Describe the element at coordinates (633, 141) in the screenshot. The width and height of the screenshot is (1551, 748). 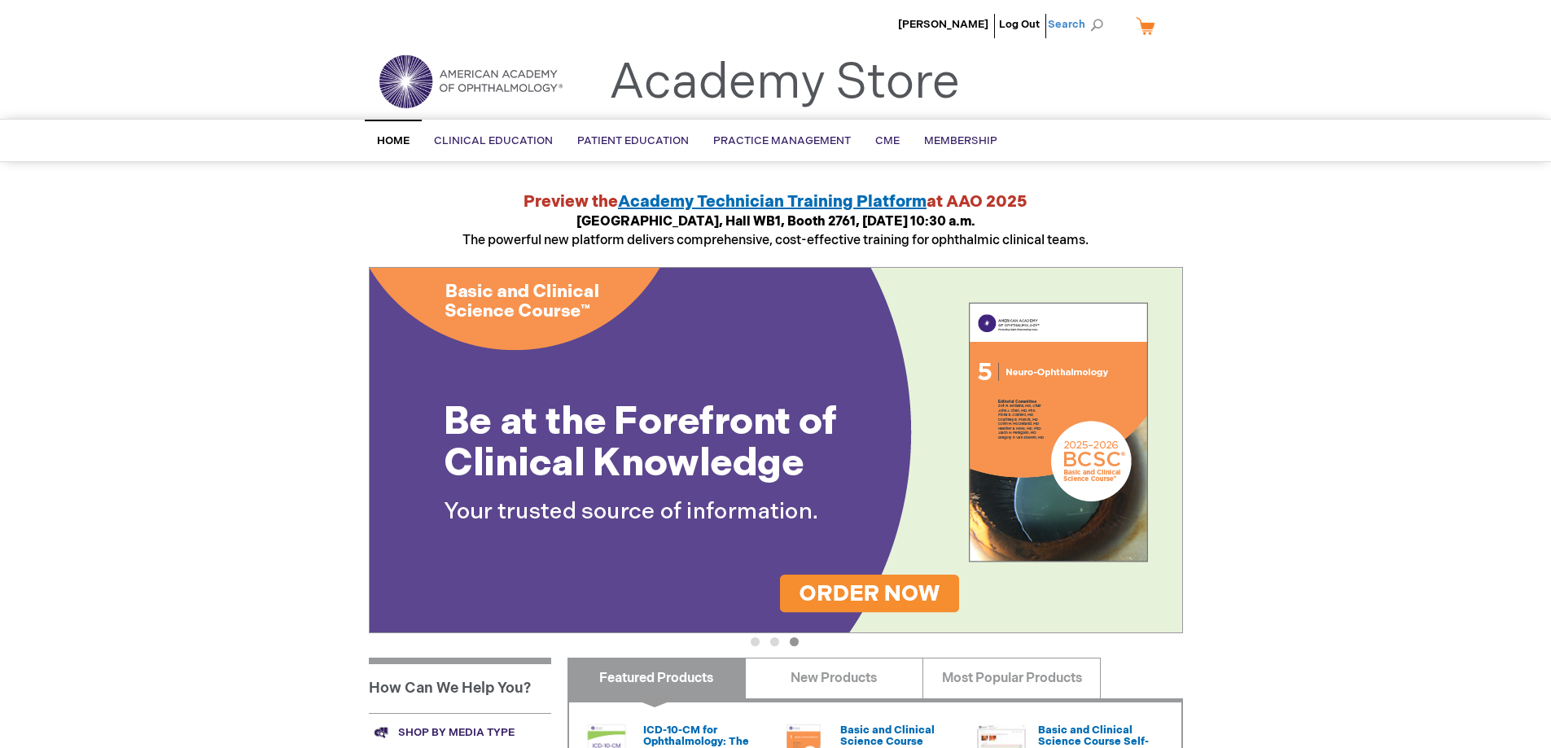
I see `span: Patient Education` at that location.